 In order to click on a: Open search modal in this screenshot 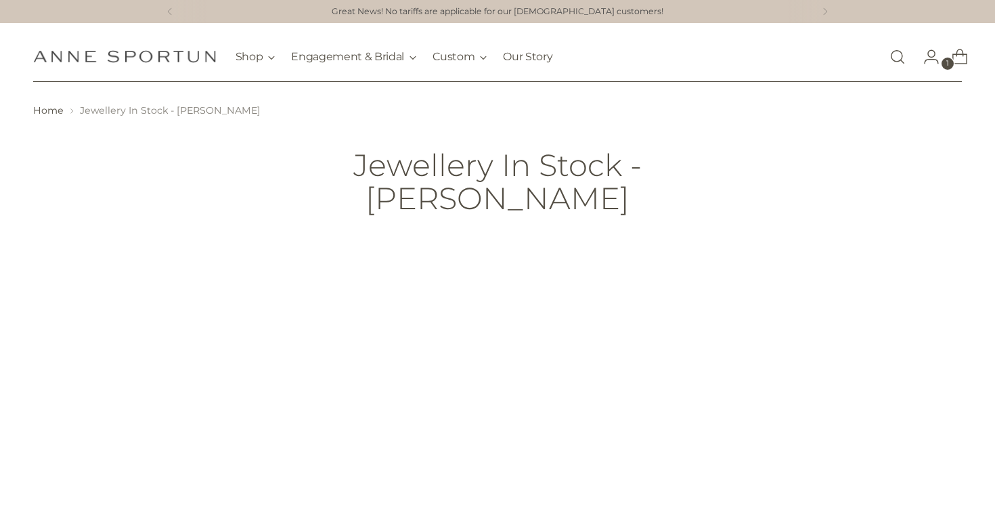, I will do `click(897, 57)`.